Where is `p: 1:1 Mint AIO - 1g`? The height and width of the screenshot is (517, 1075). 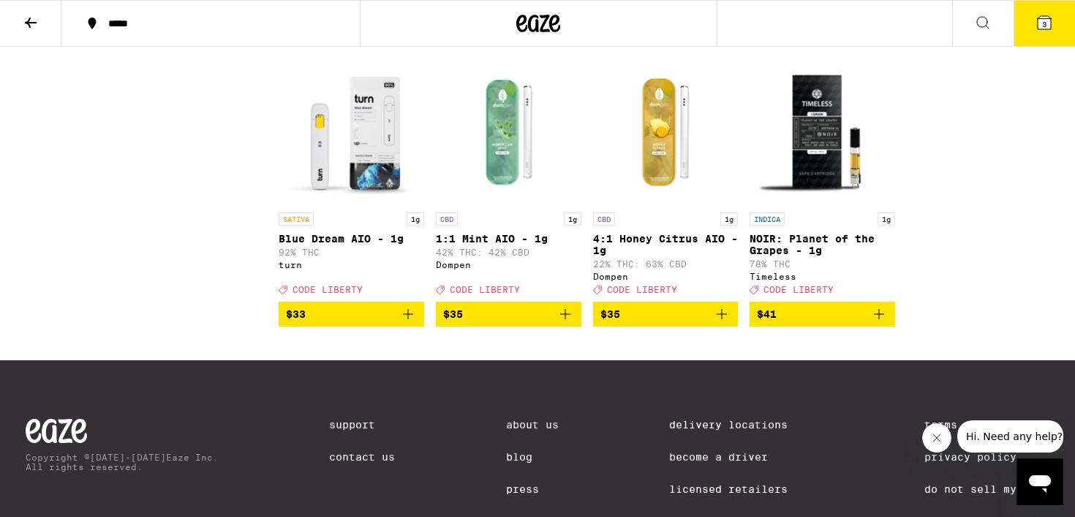
p: 1:1 Mint AIO - 1g is located at coordinates (508, 238).